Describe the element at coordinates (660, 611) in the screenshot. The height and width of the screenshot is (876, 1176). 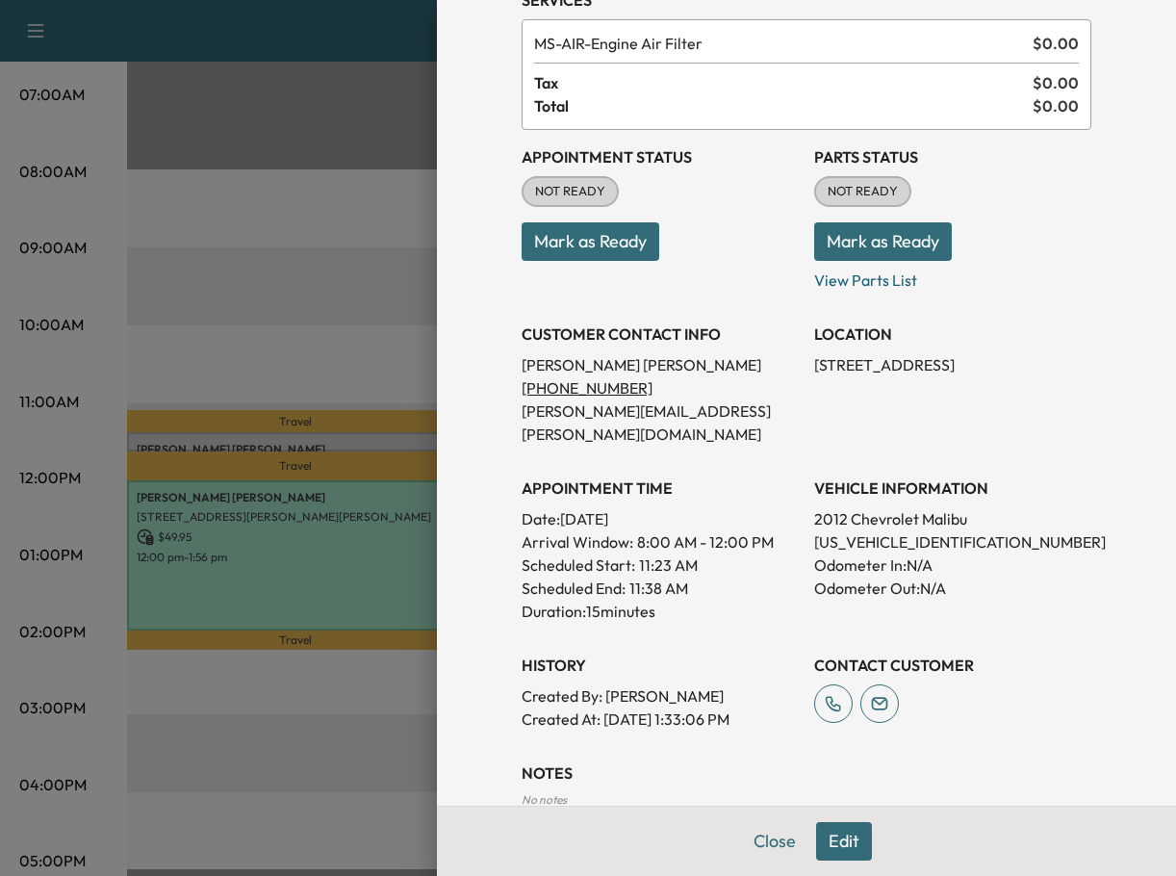
I see `p: Duration: 15 minutes` at that location.